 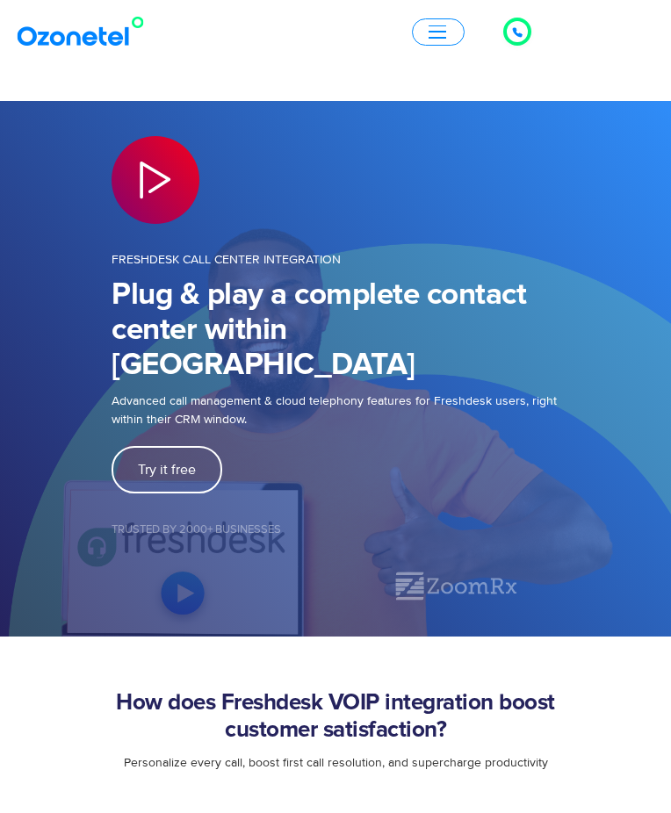 I want to click on img: zoomrx, so click(x=456, y=585).